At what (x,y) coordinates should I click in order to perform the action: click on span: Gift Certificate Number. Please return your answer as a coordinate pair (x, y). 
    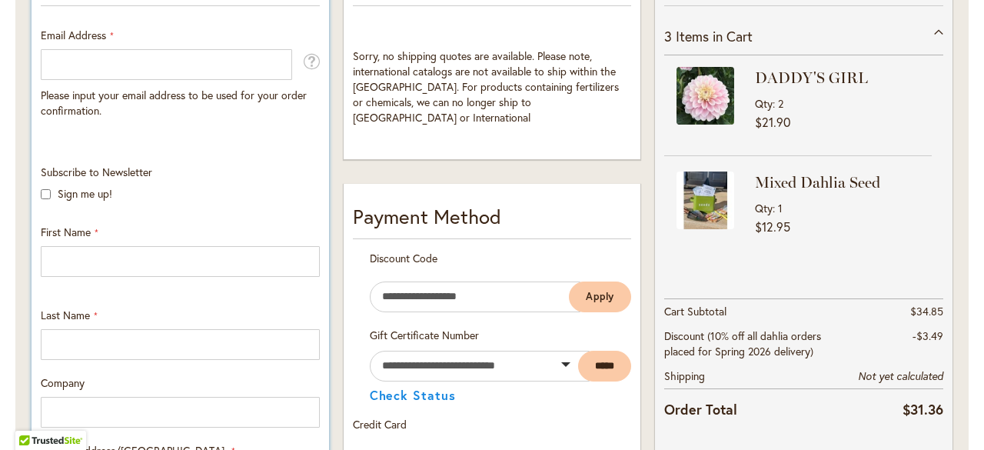
    Looking at the image, I should click on (424, 334).